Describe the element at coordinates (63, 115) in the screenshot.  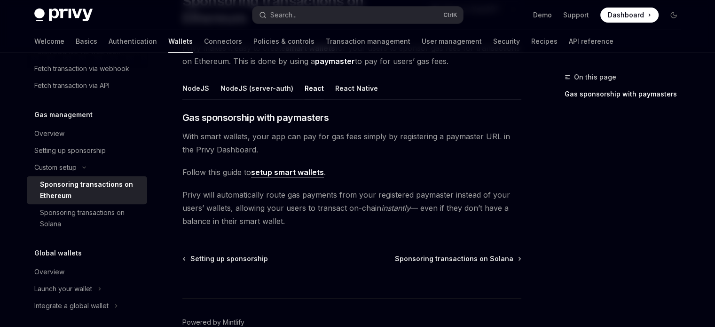
I see `h5: Gas management` at that location.